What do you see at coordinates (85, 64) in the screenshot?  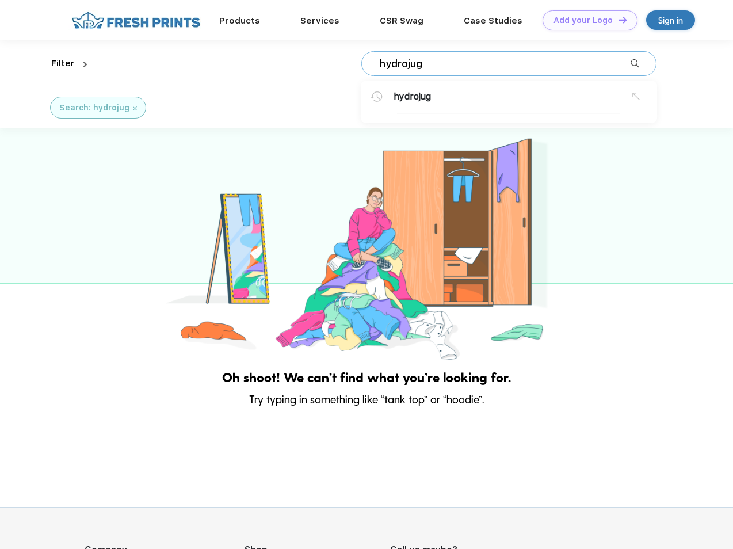 I see `img: dropdown.png` at bounding box center [85, 64].